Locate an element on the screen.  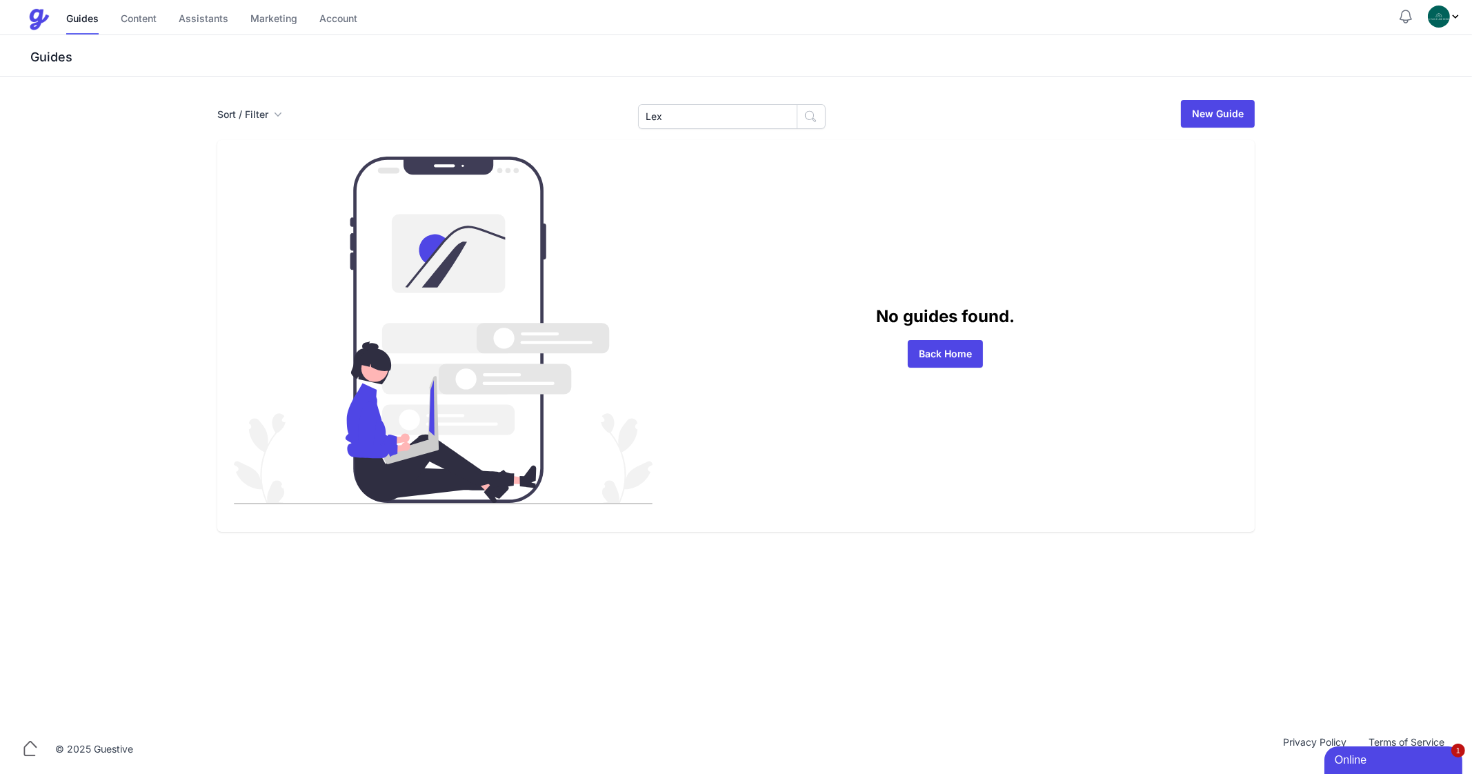
img: Guestive Guides is located at coordinates (39, 19).